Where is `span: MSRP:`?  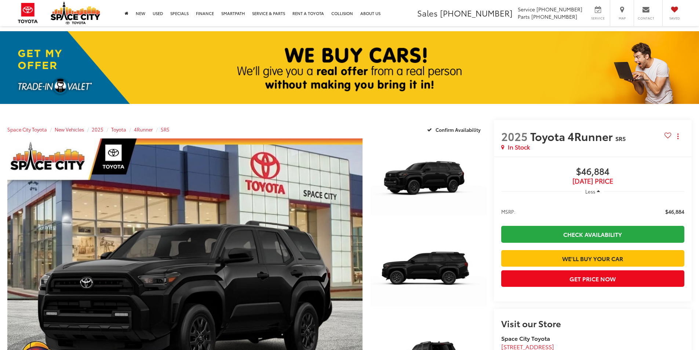 span: MSRP: is located at coordinates (508, 211).